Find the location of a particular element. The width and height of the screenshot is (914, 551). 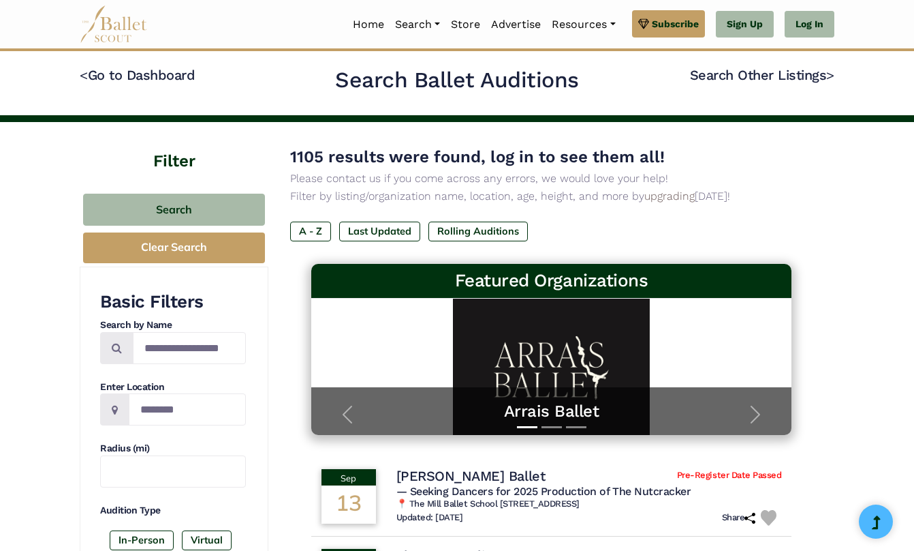

a: Search is located at coordinates (418, 25).